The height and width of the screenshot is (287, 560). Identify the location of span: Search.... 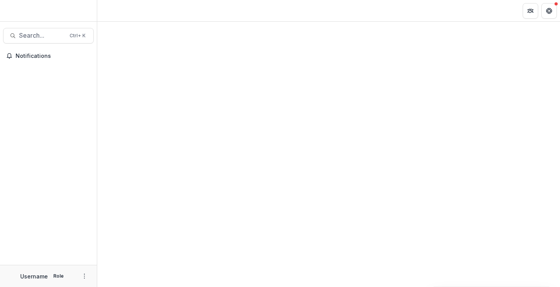
(42, 35).